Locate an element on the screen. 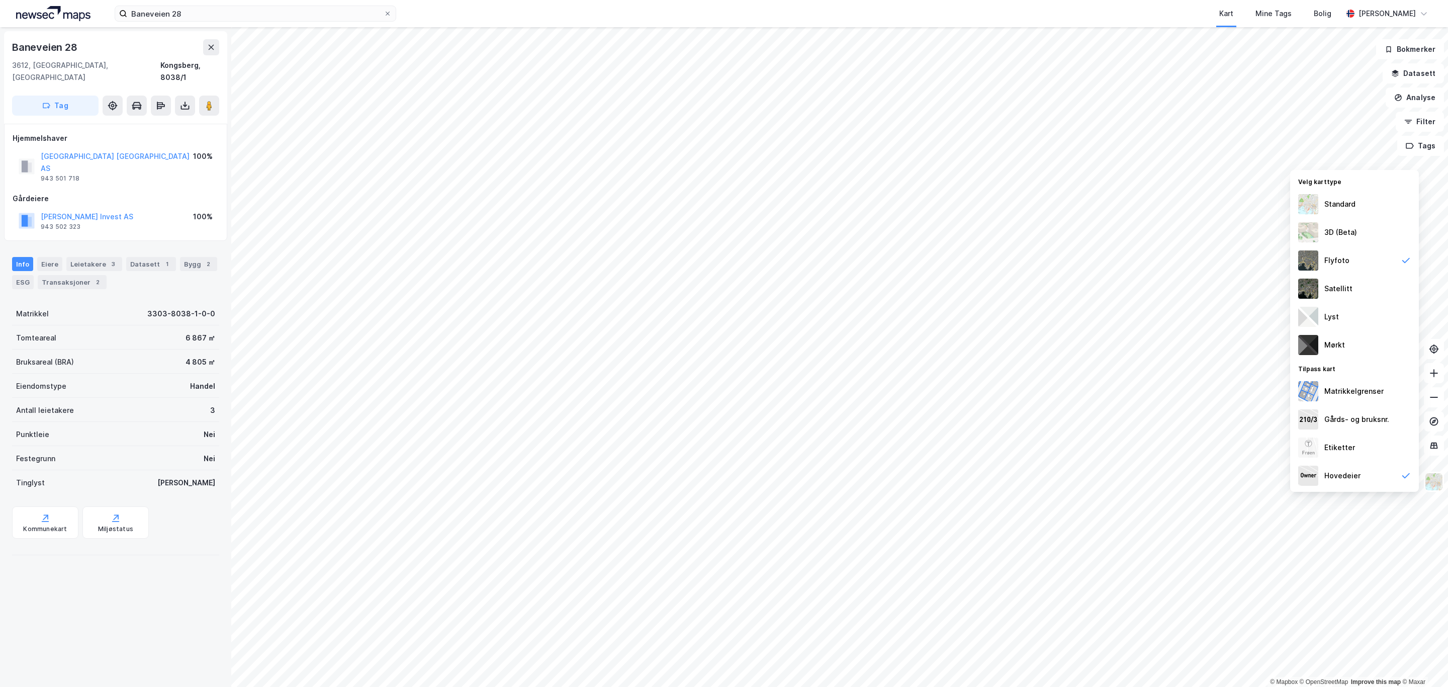 Image resolution: width=1448 pixels, height=687 pixels. button: Datasett is located at coordinates (1414, 73).